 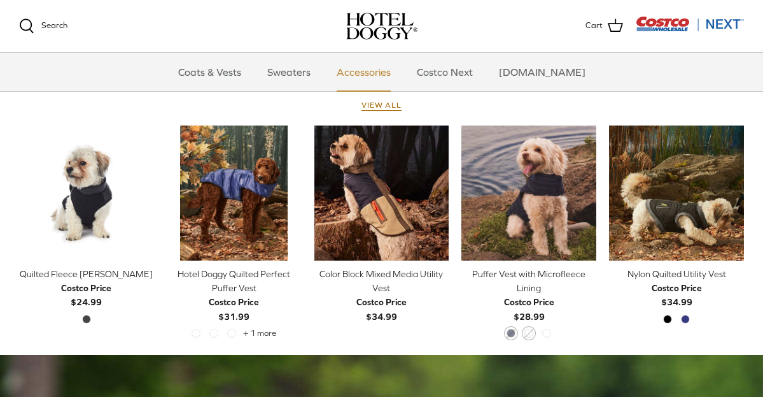 What do you see at coordinates (382, 193) in the screenshot?
I see `a: Color Block Mixed Media Utility Vest` at bounding box center [382, 193].